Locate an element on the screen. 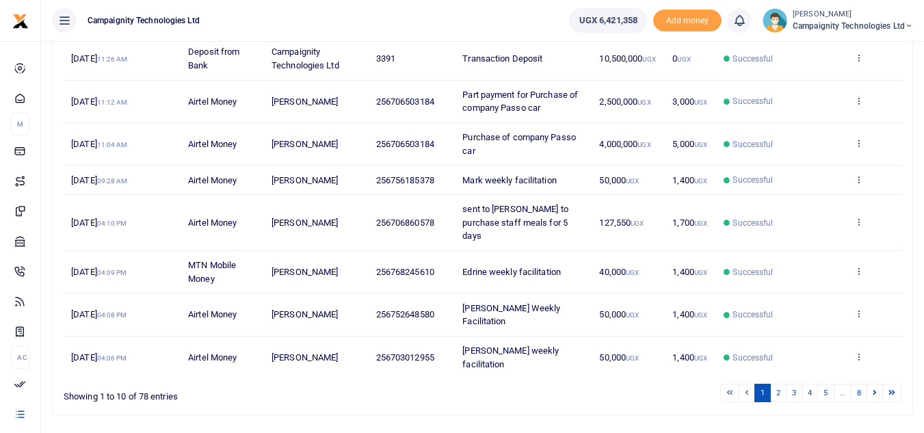  a: 5 is located at coordinates (826, 393).